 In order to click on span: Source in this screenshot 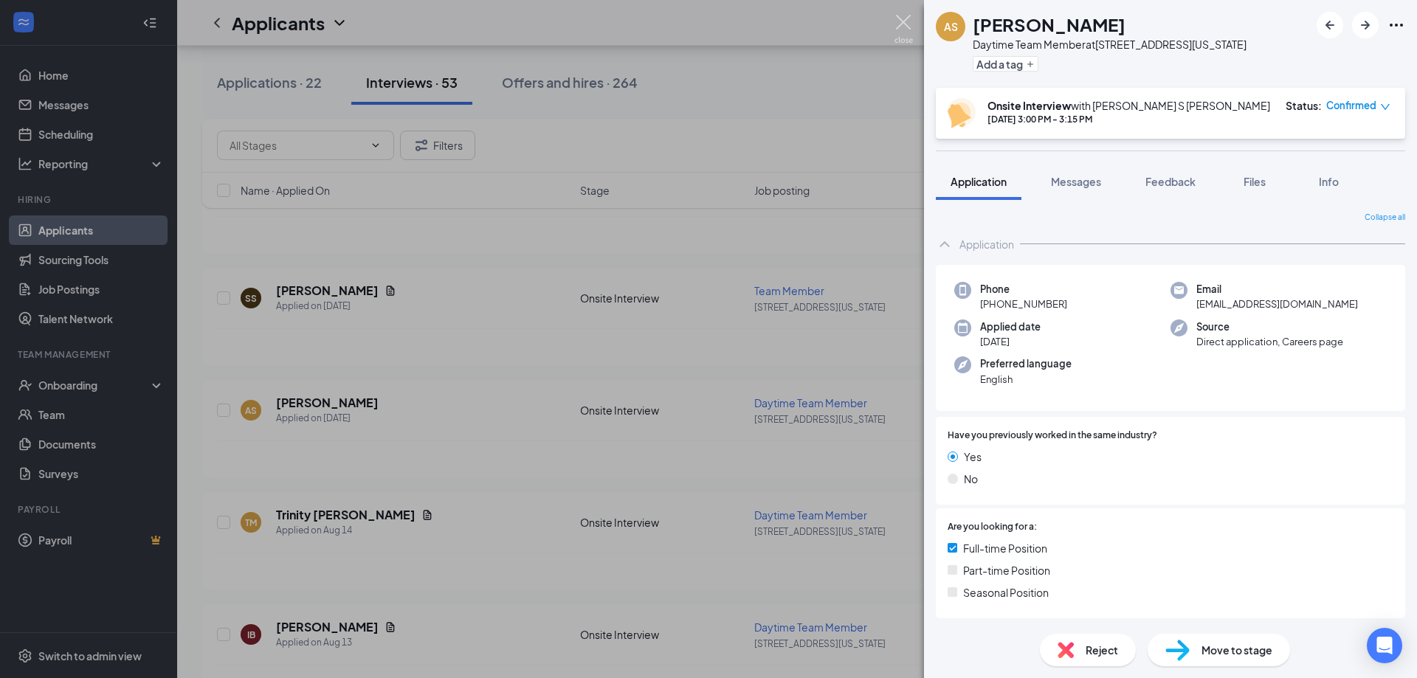, I will do `click(1269, 327)`.